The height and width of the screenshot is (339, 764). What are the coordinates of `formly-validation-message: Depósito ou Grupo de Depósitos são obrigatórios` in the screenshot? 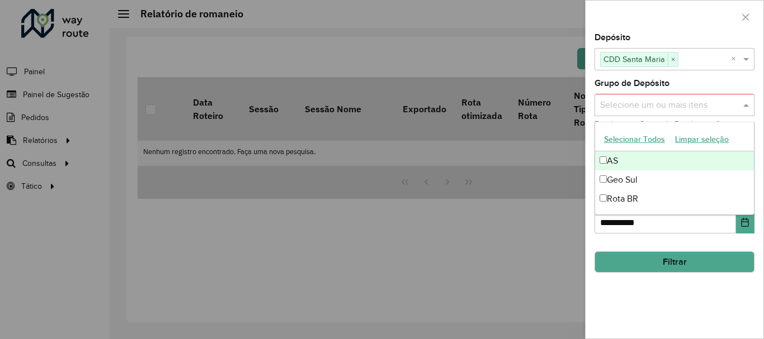 It's located at (659, 130).